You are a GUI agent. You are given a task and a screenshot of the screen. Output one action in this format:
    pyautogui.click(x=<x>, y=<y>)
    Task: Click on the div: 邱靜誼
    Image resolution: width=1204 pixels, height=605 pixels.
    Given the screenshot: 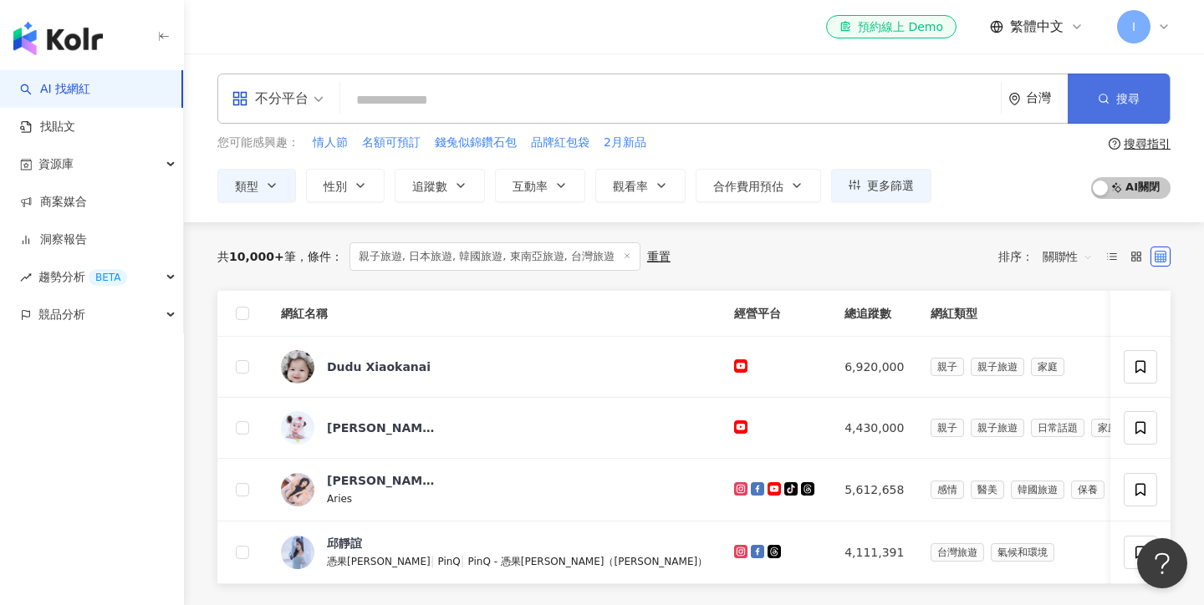 What is the action you would take?
    pyautogui.click(x=344, y=543)
    